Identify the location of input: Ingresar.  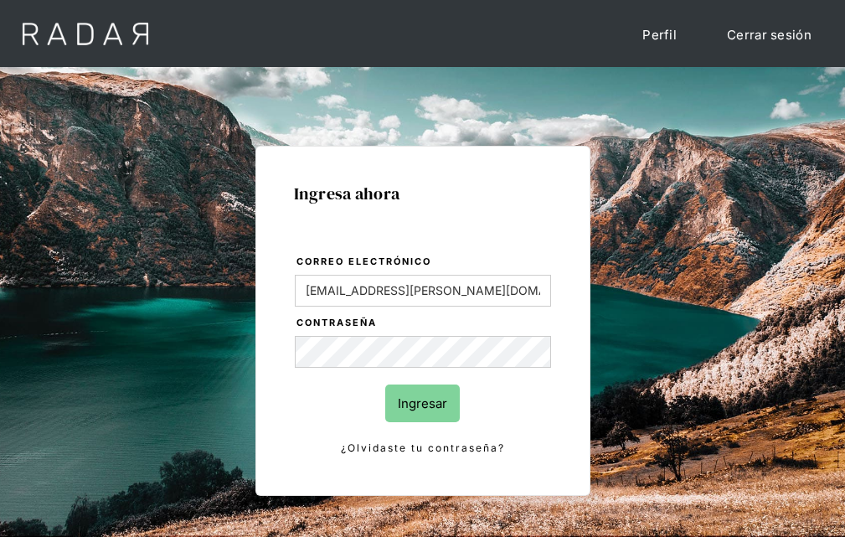
(422, 403).